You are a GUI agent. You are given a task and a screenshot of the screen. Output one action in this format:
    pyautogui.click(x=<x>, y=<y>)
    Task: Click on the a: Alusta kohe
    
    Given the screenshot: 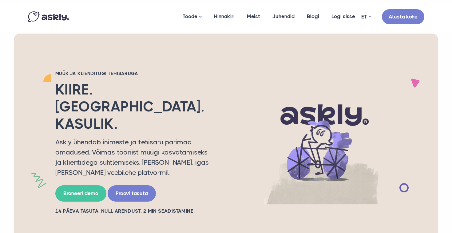 What is the action you would take?
    pyautogui.click(x=404, y=17)
    